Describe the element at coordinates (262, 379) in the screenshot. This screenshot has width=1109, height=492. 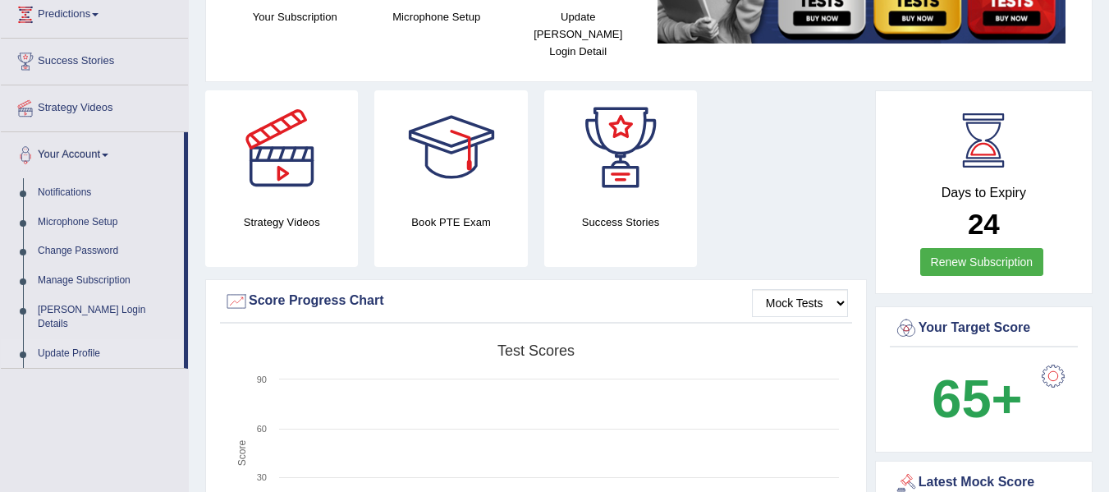
I see `text: 90` at that location.